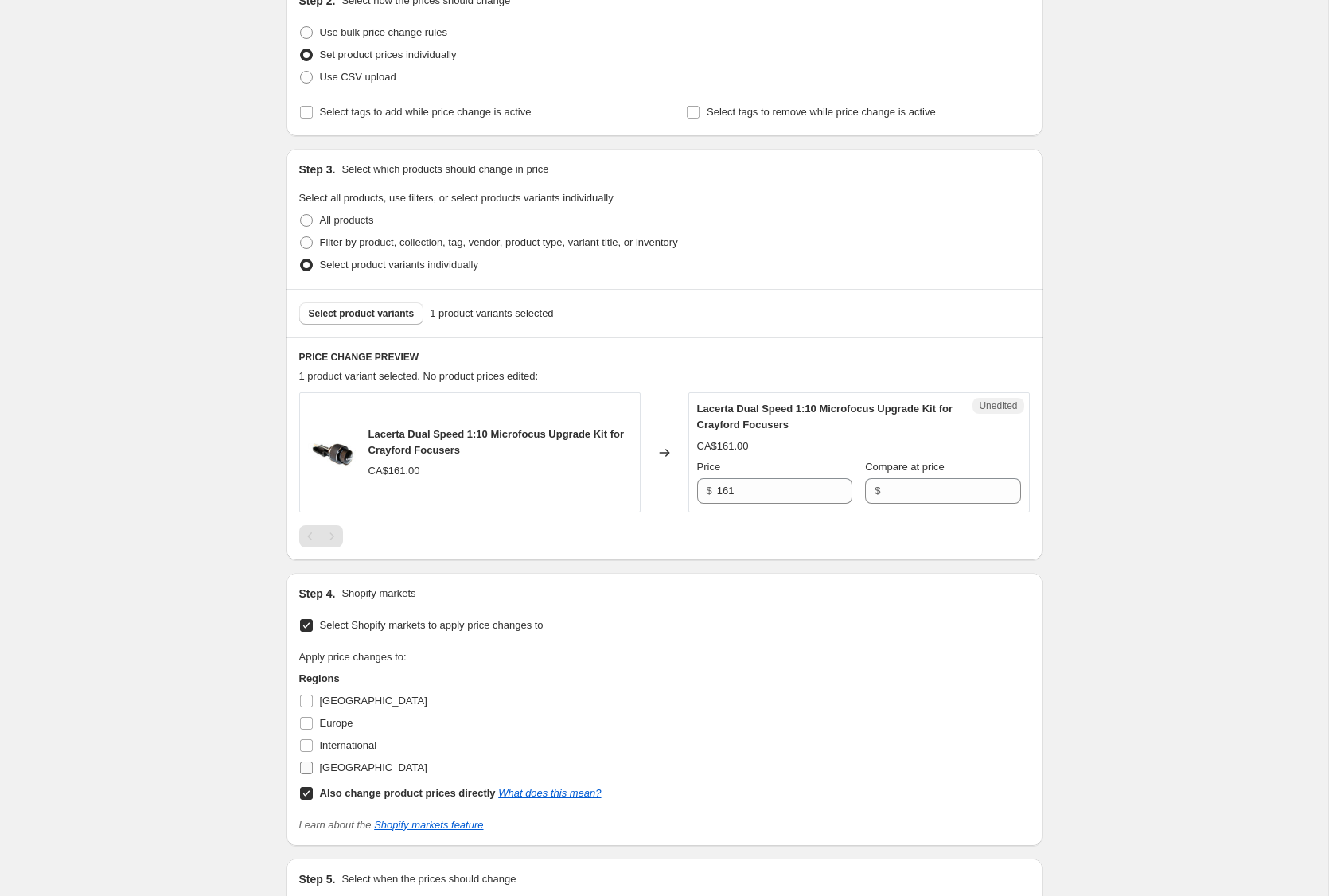 Image resolution: width=1329 pixels, height=896 pixels. Describe the element at coordinates (549, 793) in the screenshot. I see `a: What does this mean?` at that location.